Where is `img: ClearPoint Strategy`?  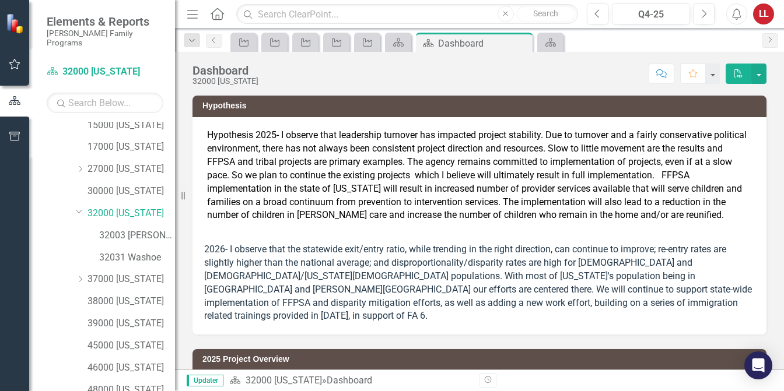
img: ClearPoint Strategy is located at coordinates (16, 23).